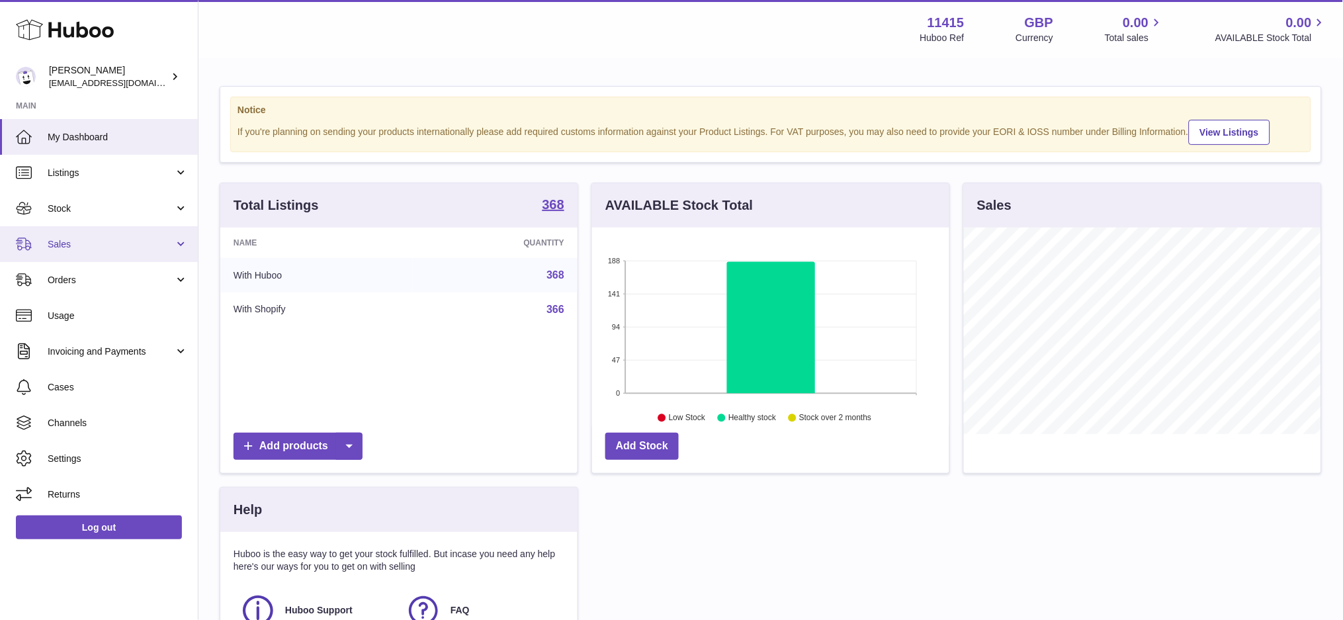 This screenshot has height=620, width=1343. Describe the element at coordinates (319, 610) in the screenshot. I see `span: Huboo Support` at that location.